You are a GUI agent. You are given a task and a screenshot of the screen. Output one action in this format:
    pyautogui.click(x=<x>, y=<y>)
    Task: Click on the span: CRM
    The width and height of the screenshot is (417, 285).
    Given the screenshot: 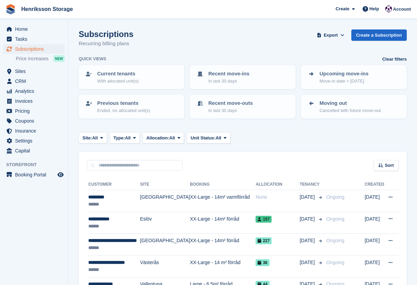 What is the action you would take?
    pyautogui.click(x=36, y=81)
    